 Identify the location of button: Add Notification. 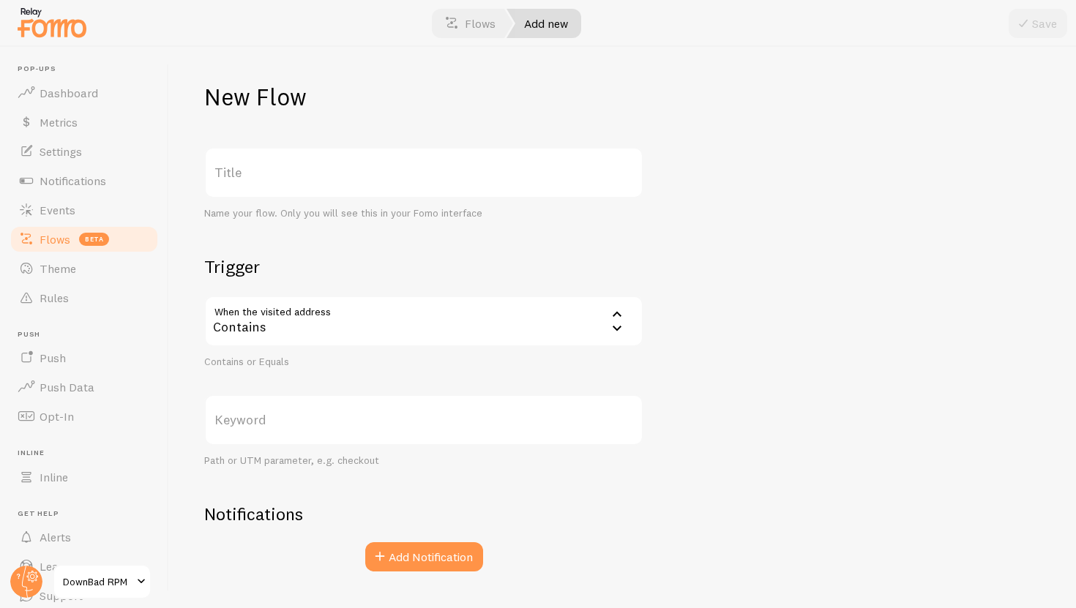
(424, 557).